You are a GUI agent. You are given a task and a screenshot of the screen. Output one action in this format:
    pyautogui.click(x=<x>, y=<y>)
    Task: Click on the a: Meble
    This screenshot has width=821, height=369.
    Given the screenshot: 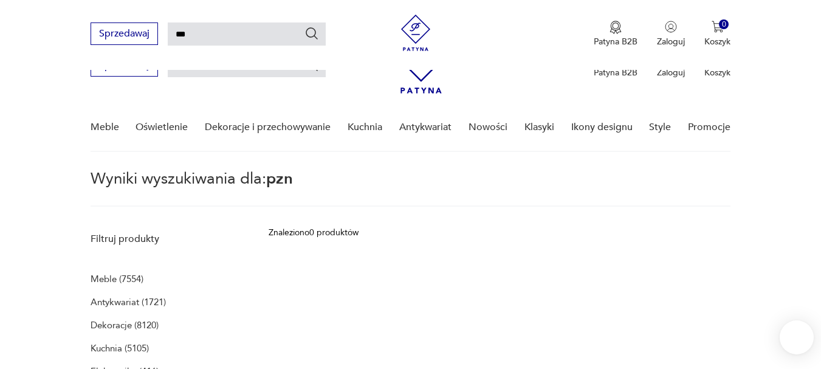 What is the action you would take?
    pyautogui.click(x=104, y=127)
    